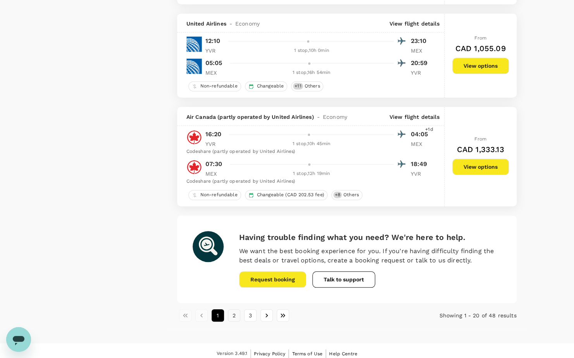  What do you see at coordinates (266, 86) in the screenshot?
I see `div: Changeable` at bounding box center [266, 86].